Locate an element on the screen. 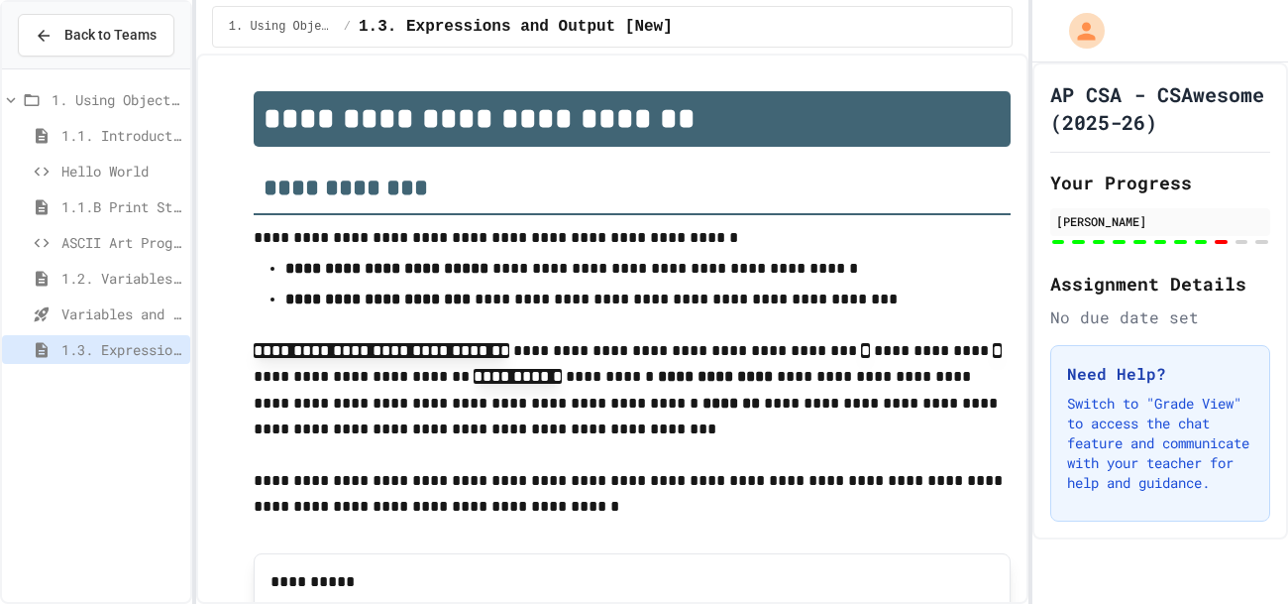  div: No due date set is located at coordinates (1161, 317).